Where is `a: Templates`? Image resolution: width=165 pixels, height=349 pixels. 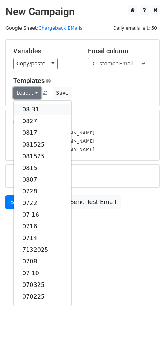
a: Templates is located at coordinates (29, 80).